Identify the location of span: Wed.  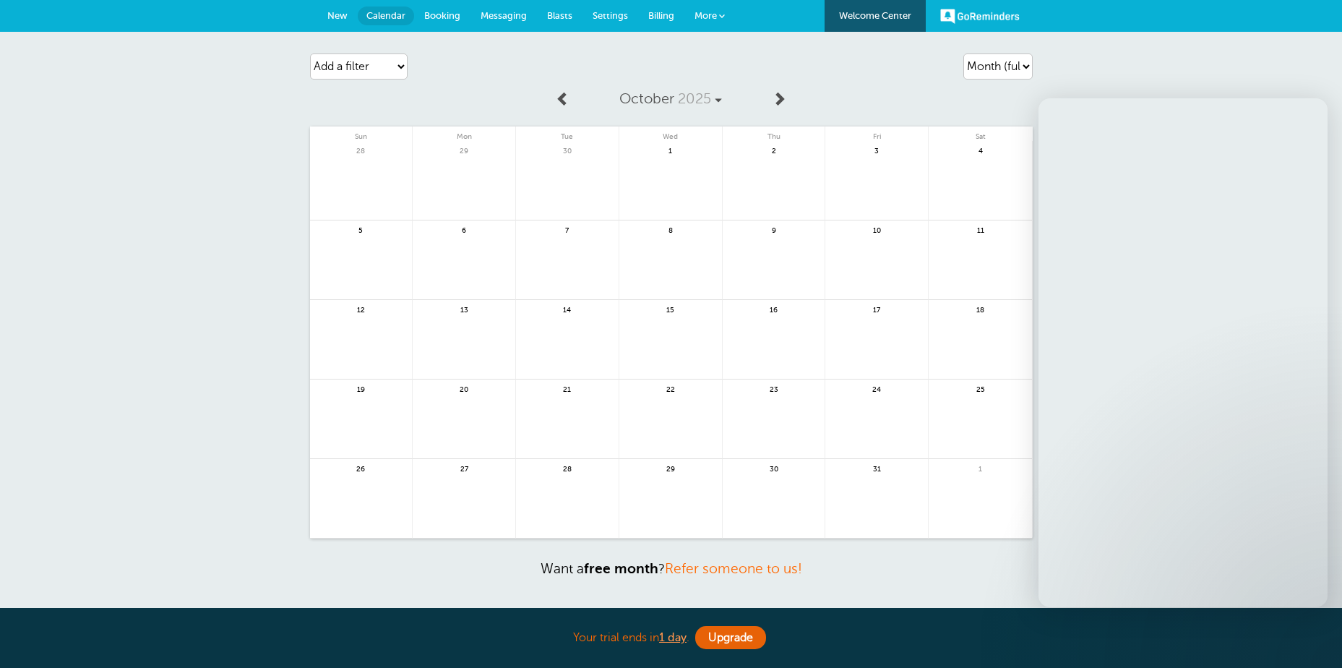
(670, 134).